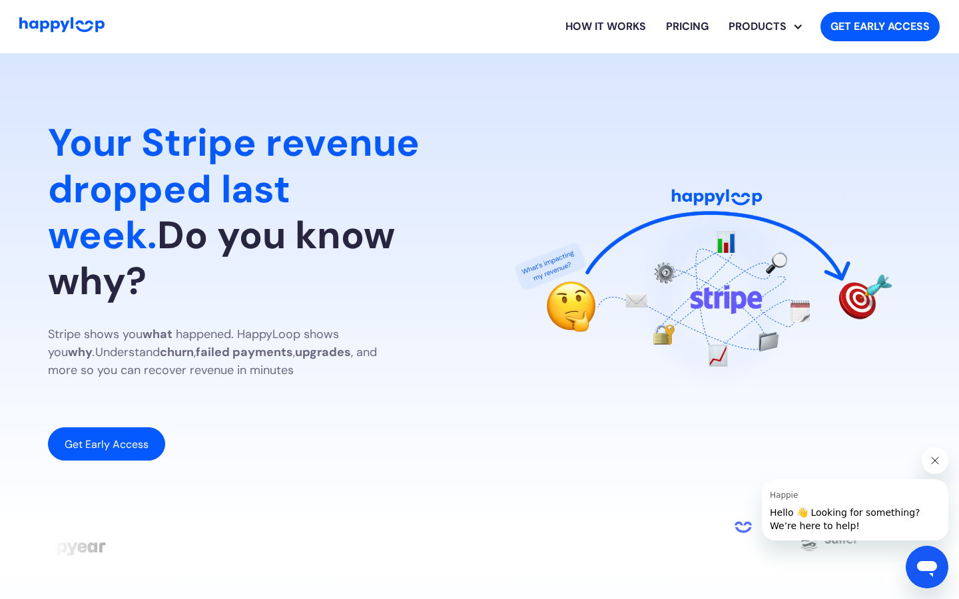 The image size is (959, 599). Describe the element at coordinates (839, 494) in the screenshot. I see `div: Uživatel Happie říká „Hello 👋 Looking for something? We’re here to help!“. Chcete-li pokračovat v...` at that location.